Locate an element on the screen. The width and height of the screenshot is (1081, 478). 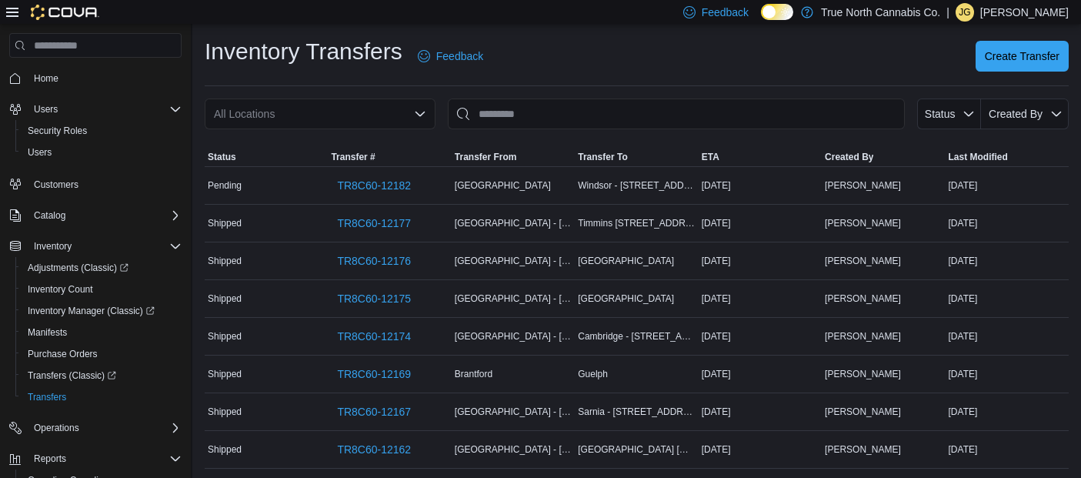
div: Jessica Gallant is located at coordinates (965, 12).